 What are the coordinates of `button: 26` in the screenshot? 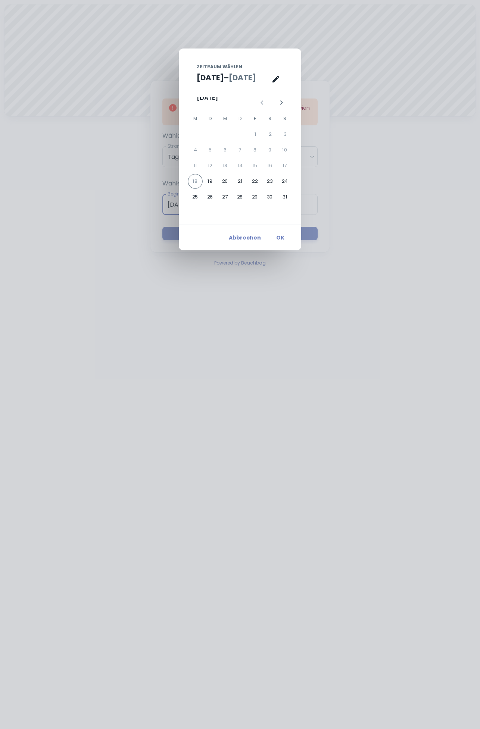 It's located at (210, 197).